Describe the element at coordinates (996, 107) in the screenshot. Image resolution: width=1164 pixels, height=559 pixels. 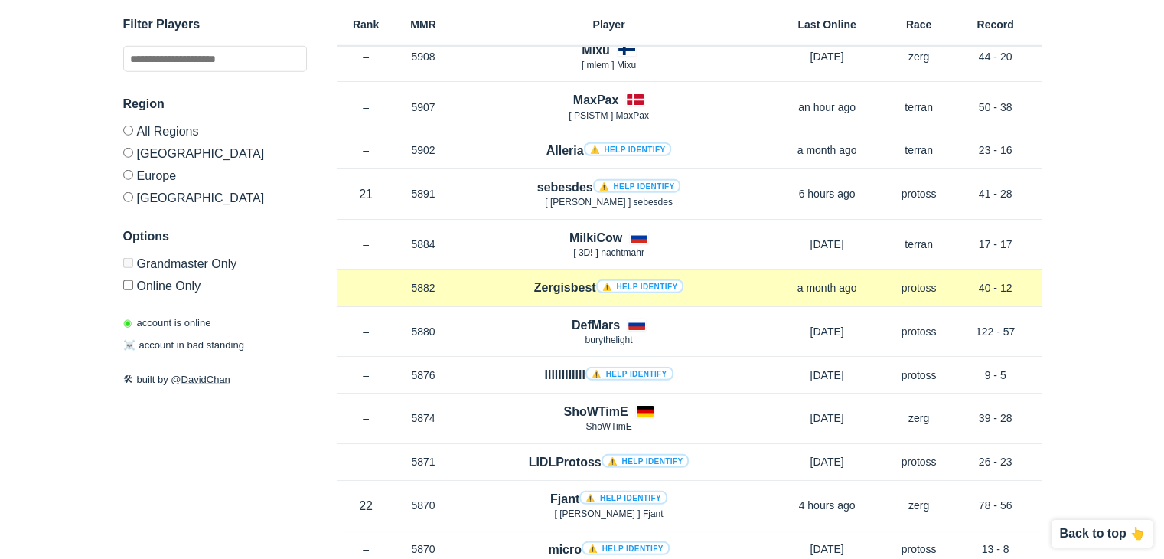
I see `p: 50 - 38` at that location.